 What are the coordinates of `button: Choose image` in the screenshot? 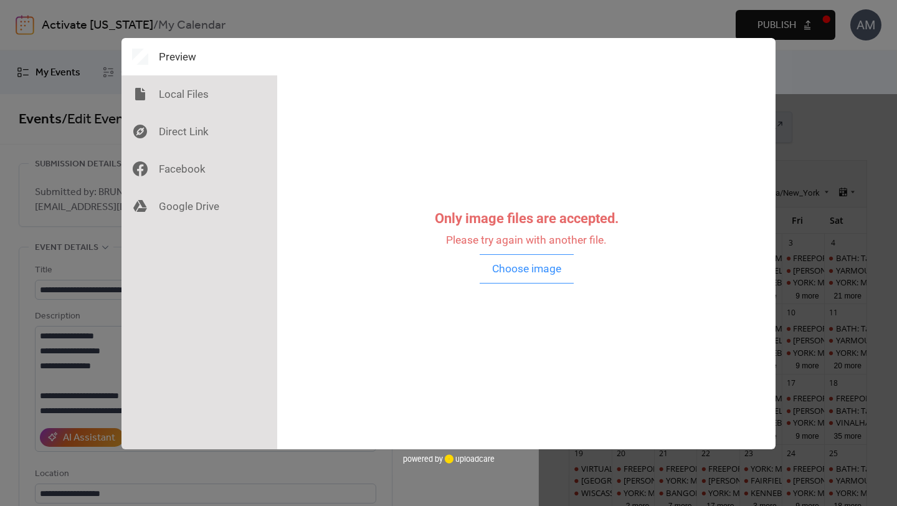 It's located at (526, 268).